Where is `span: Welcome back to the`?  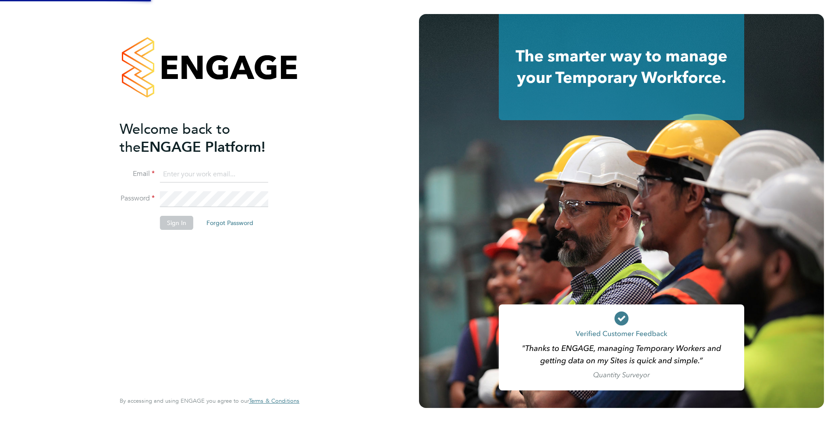
span: Welcome back to the is located at coordinates (175, 138).